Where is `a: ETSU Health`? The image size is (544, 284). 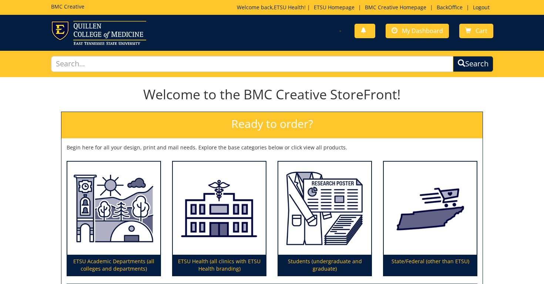 a: ETSU Health is located at coordinates (289, 7).